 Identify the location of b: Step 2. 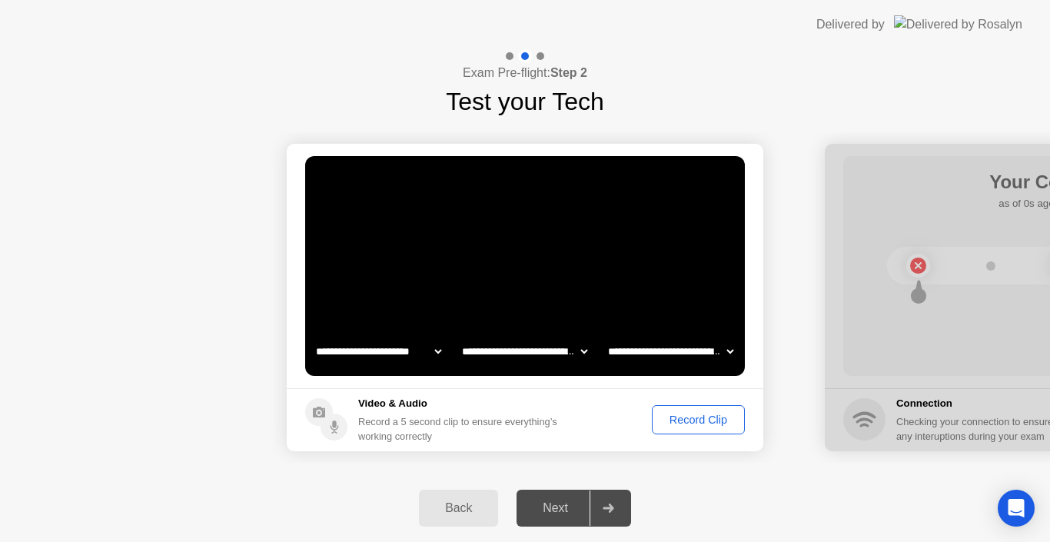
(569, 72).